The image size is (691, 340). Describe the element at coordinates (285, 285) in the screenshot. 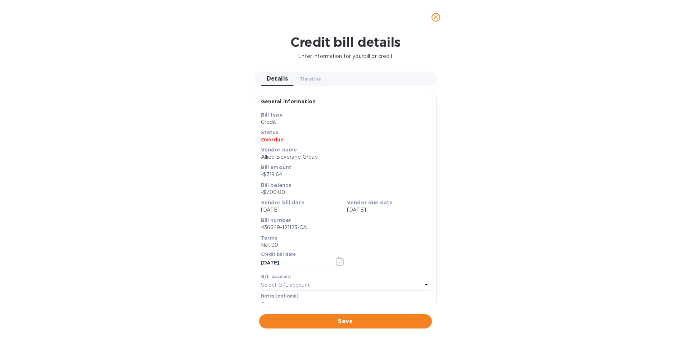

I see `p: Select G/L account` at that location.